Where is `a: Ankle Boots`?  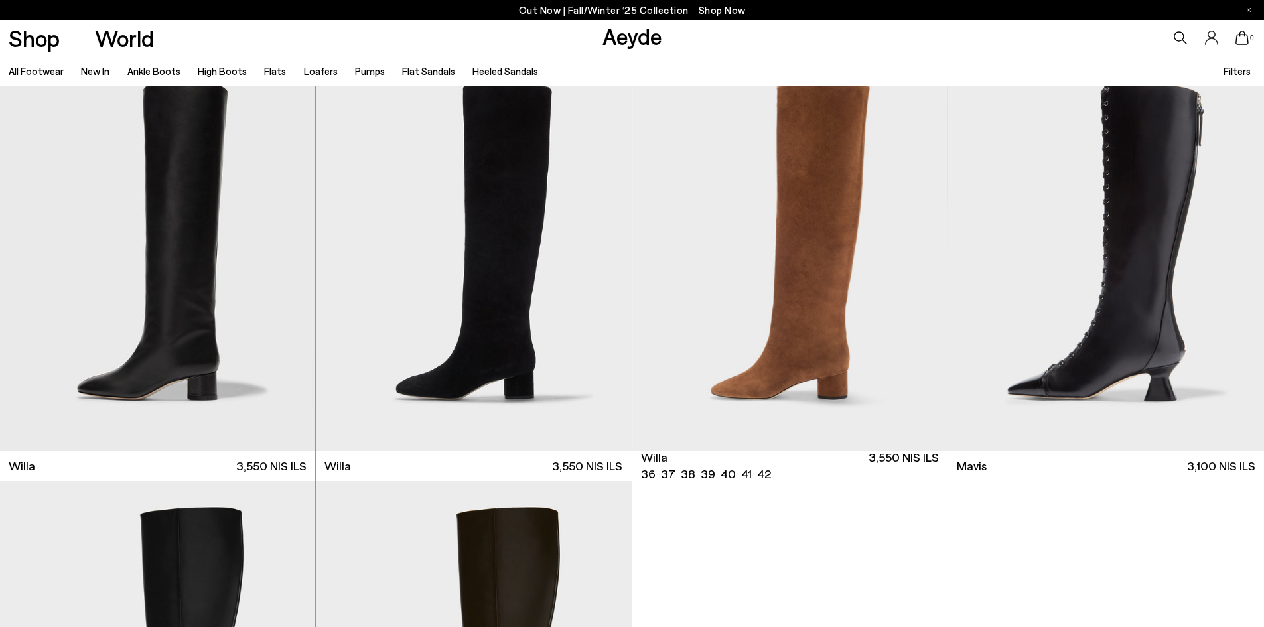 a: Ankle Boots is located at coordinates (154, 71).